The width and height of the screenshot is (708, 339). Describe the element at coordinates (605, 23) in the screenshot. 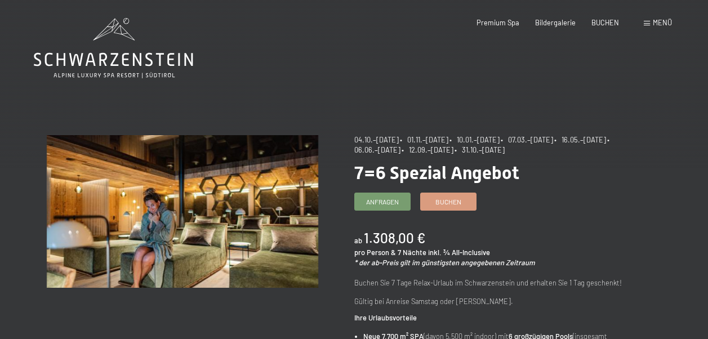

I see `a: BUCHEN` at that location.